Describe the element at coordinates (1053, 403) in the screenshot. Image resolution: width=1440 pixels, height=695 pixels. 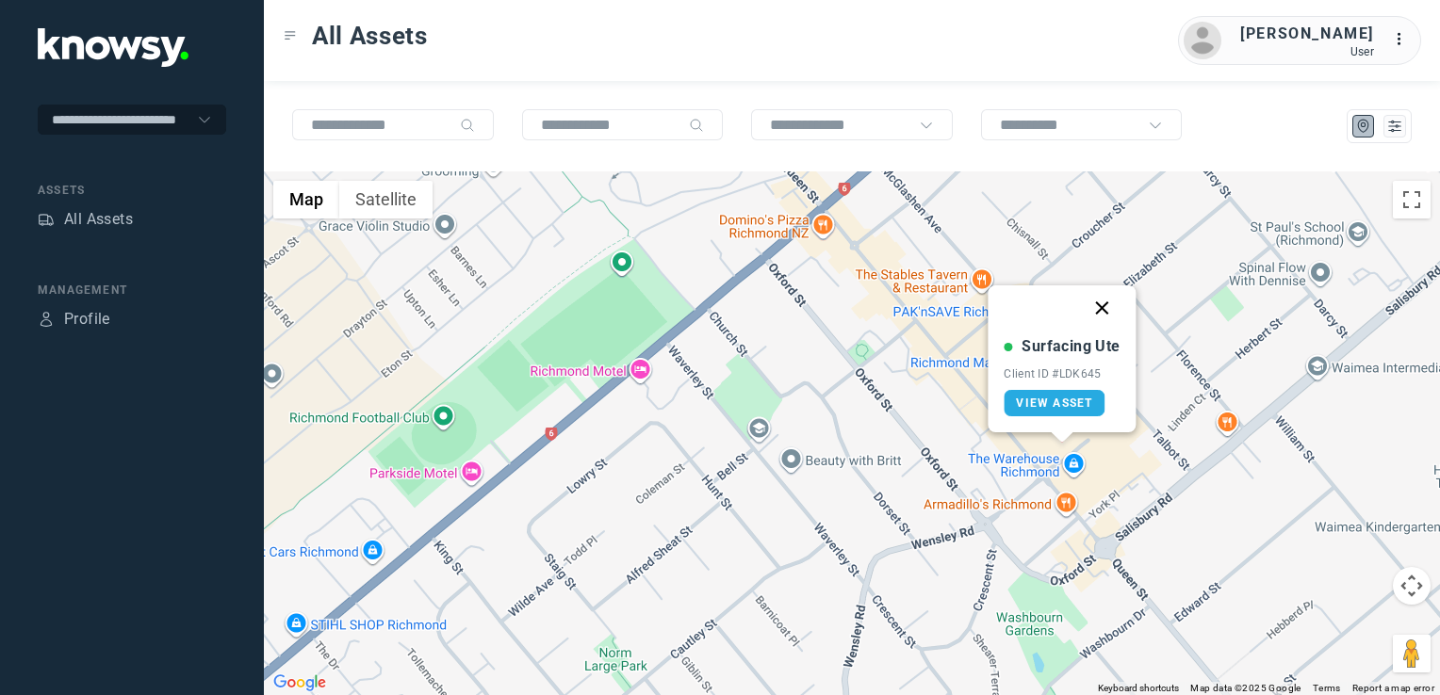
I see `a: View Asset` at that location.